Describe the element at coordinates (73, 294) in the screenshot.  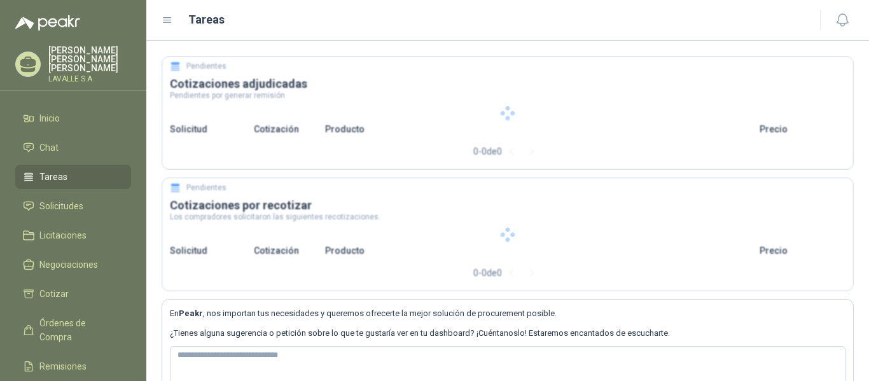
I see `a: Cotizar` at that location.